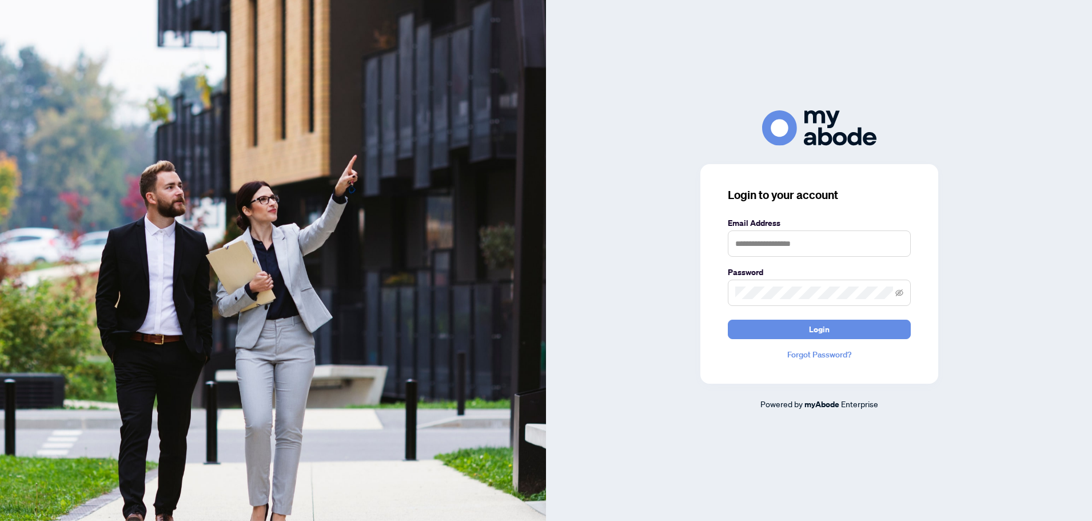  Describe the element at coordinates (819, 354) in the screenshot. I see `a: Forgot Password?` at that location.